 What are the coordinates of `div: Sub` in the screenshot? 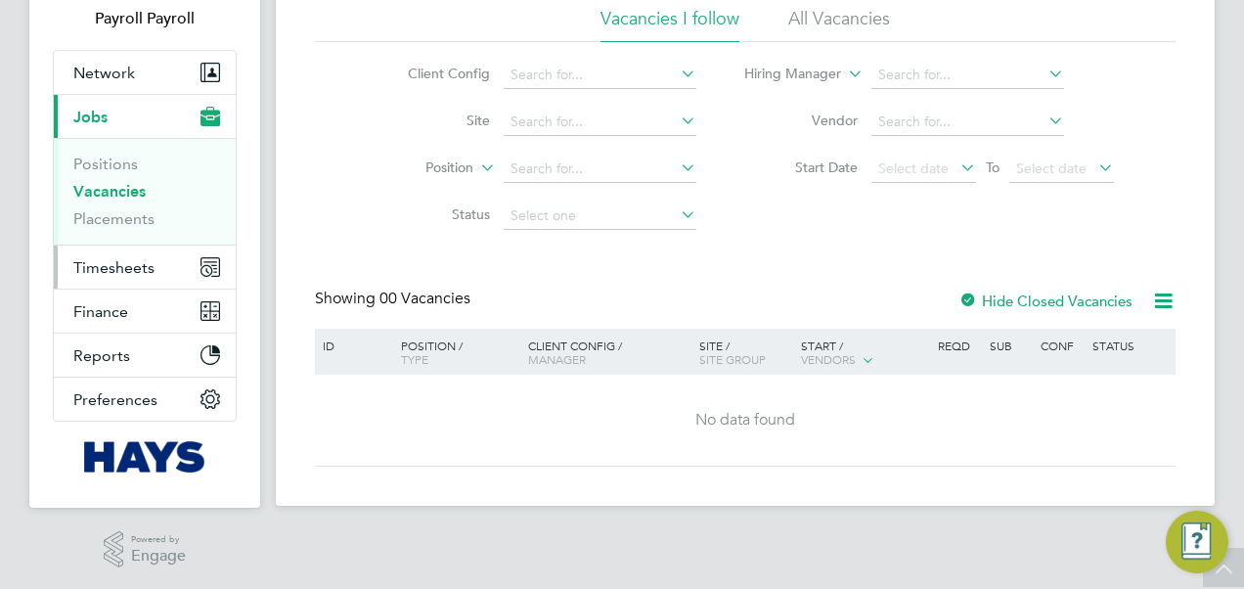 It's located at (1010, 345).